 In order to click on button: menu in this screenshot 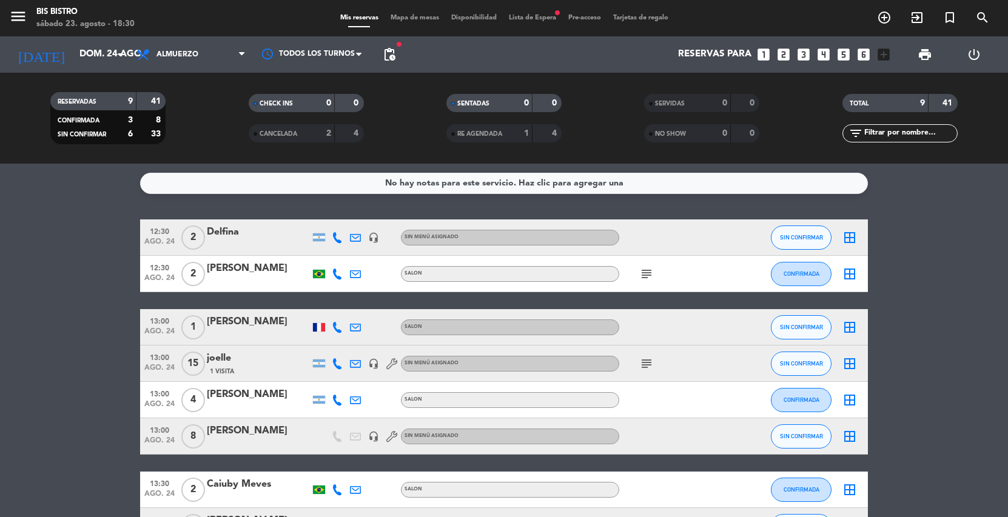, I will do `click(18, 18)`.